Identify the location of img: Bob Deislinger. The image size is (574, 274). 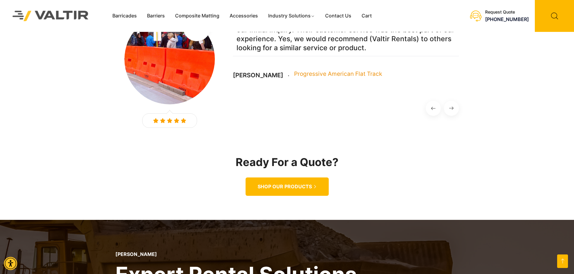
(170, 59).